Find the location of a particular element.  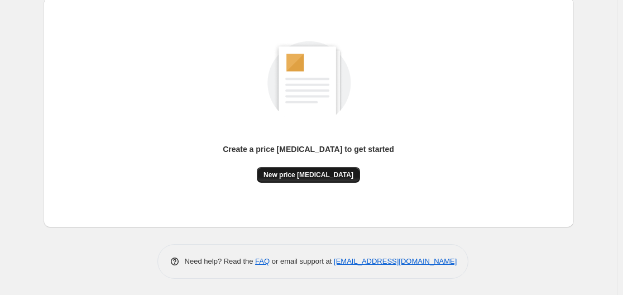

span: or email support at is located at coordinates (301, 261).